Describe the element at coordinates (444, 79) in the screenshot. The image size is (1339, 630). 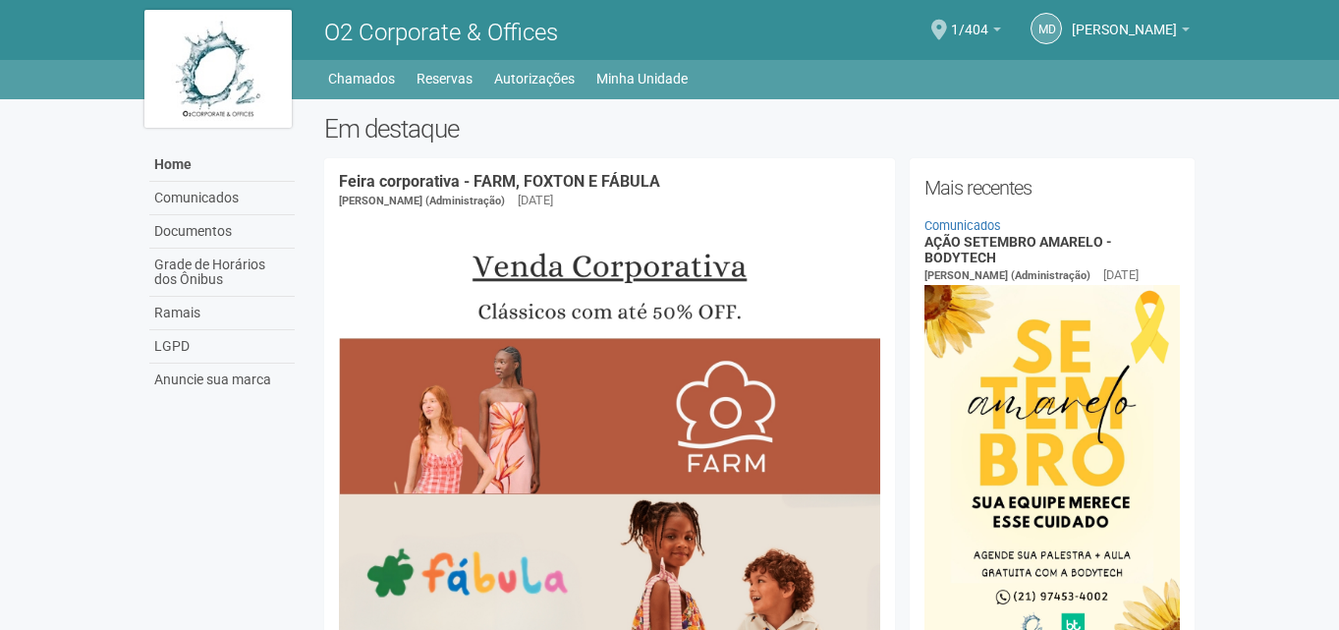
I see `a: Reservas` at that location.